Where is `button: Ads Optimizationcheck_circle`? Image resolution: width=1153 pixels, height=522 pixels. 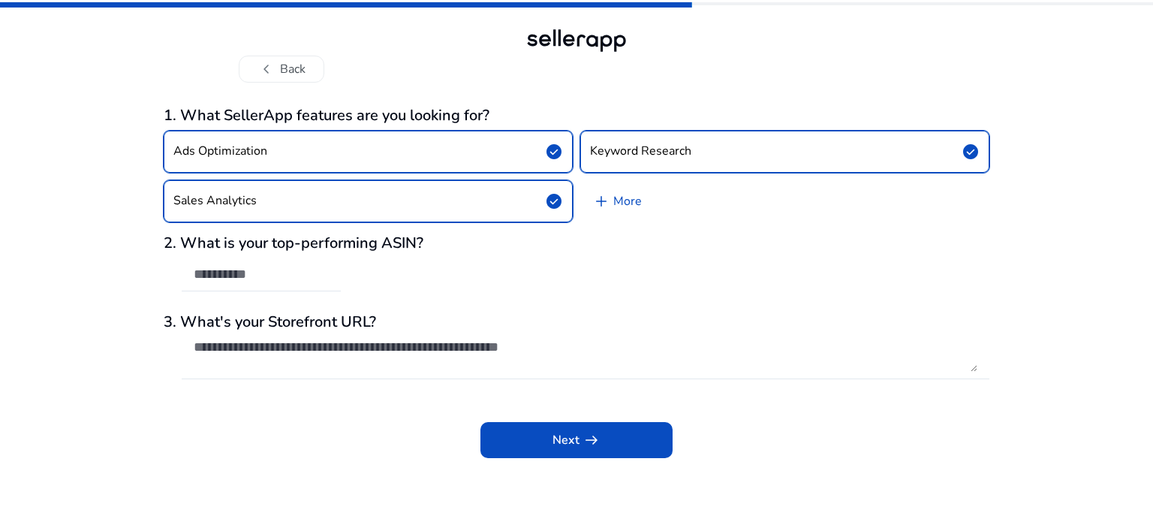
button: Ads Optimizationcheck_circle is located at coordinates (368, 152).